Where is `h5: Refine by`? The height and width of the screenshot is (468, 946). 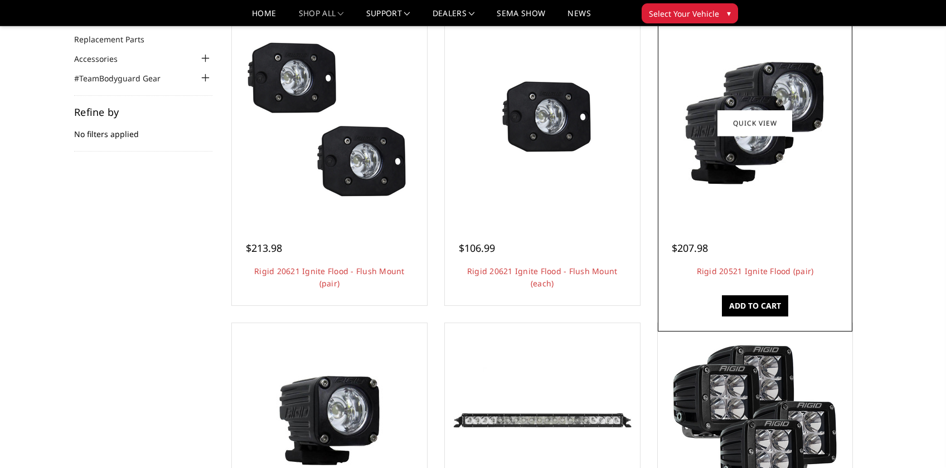
h5: Refine by is located at coordinates (143, 112).